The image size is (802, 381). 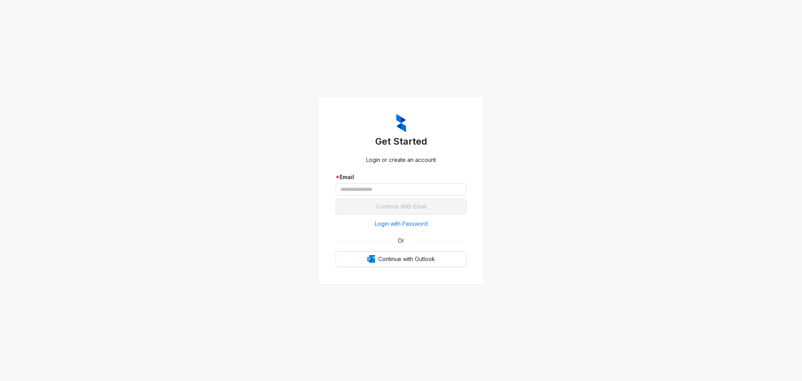 I want to click on button: Continue With Email, so click(x=401, y=206).